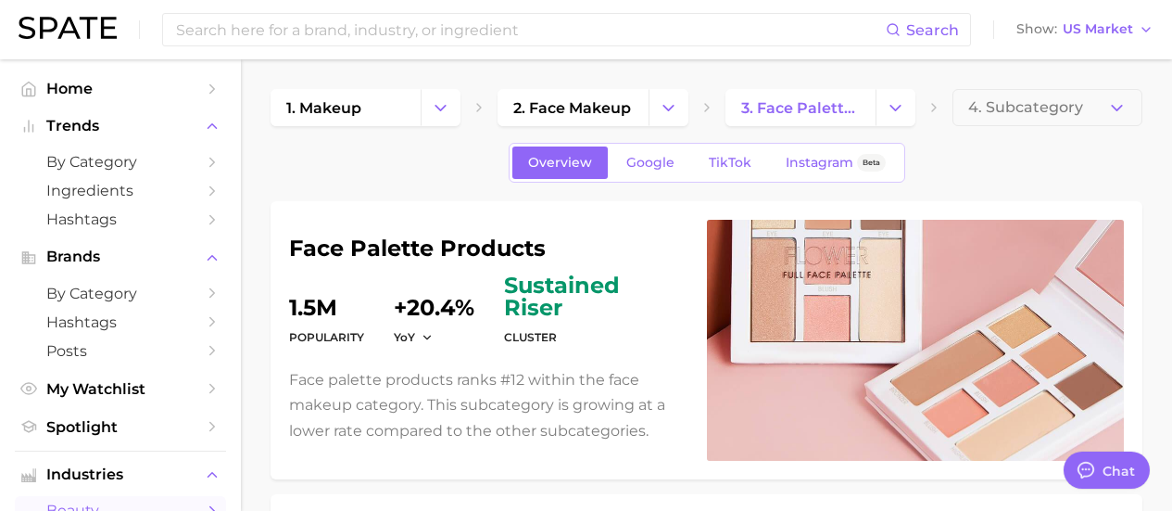 This screenshot has height=511, width=1172. I want to click on button: Industries, so click(120, 474).